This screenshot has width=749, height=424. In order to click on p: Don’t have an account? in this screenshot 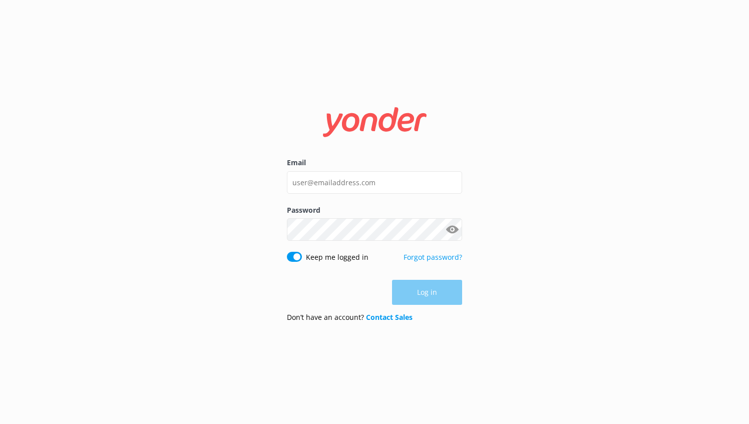, I will do `click(349, 317)`.